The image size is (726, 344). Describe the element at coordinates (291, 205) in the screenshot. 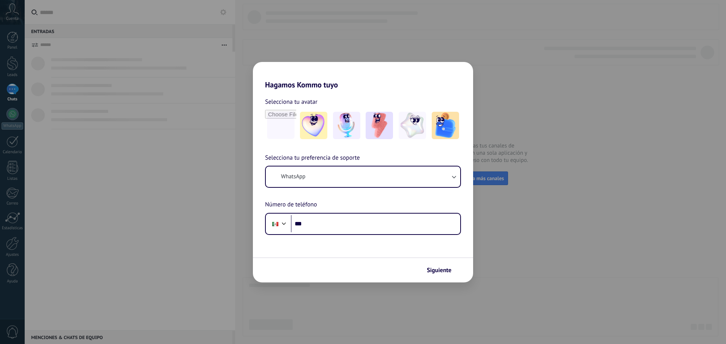

I see `span: Número de teléfono` at that location.